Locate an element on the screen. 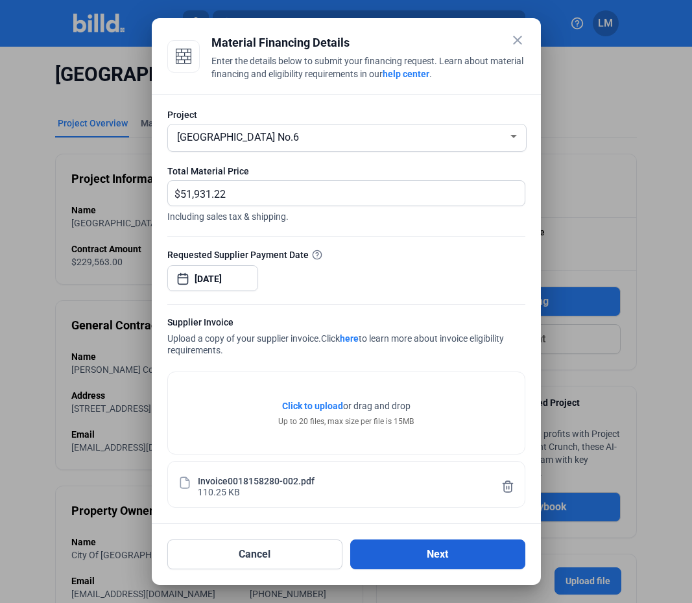 This screenshot has width=692, height=603. div: Total Material Price is located at coordinates (347, 171).